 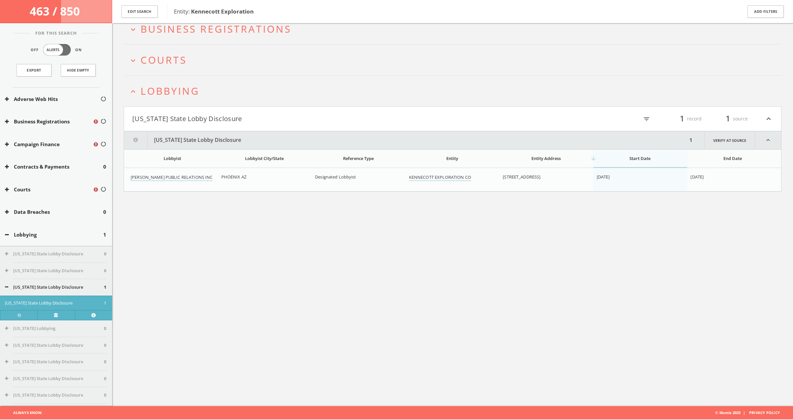 What do you see at coordinates (640, 158) in the screenshot?
I see `div: Start Date` at bounding box center [640, 158].